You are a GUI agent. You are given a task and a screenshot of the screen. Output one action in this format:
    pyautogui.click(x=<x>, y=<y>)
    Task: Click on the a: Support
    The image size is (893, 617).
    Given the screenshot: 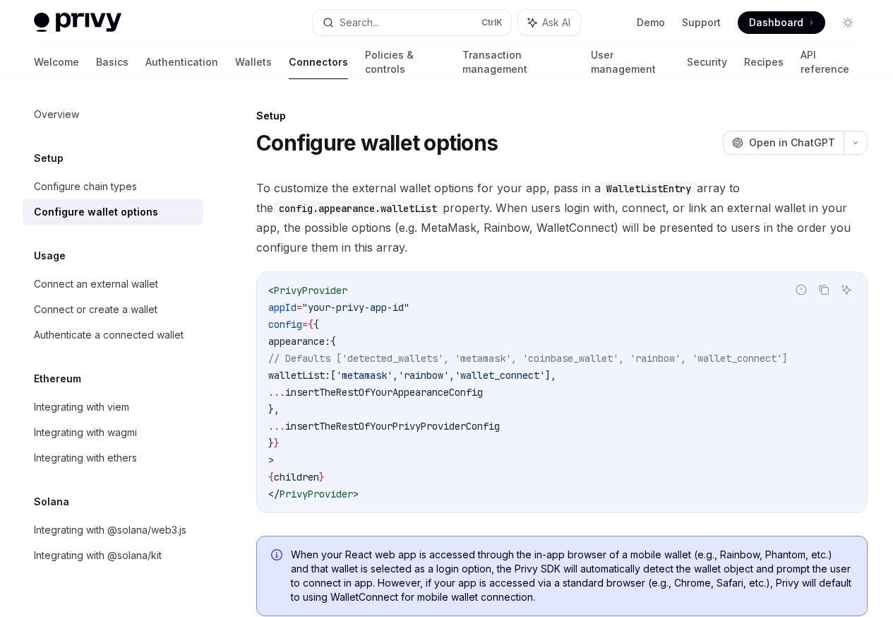 What is the action you would take?
    pyautogui.click(x=701, y=23)
    